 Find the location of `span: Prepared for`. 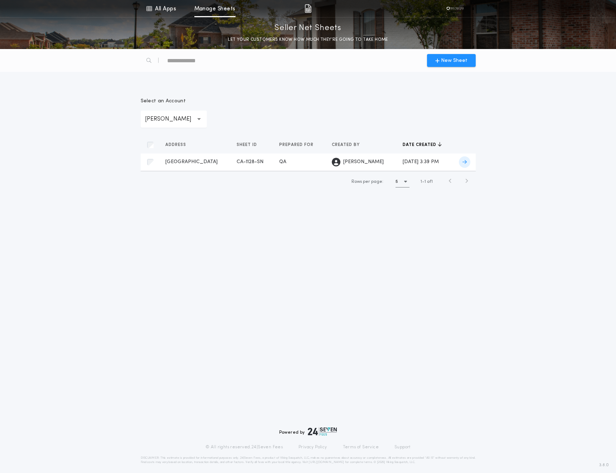

span: Prepared for is located at coordinates (297, 145).